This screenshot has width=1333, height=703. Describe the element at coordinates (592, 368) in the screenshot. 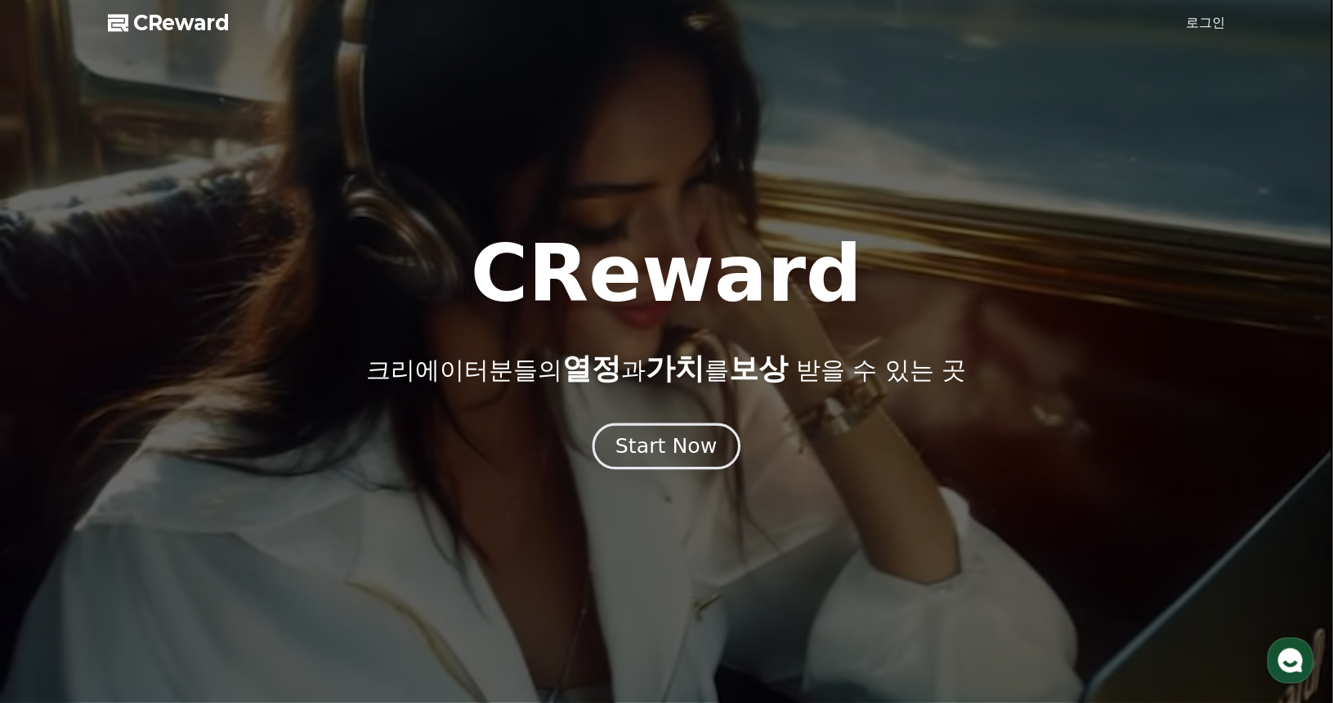

I see `span: 열정` at that location.